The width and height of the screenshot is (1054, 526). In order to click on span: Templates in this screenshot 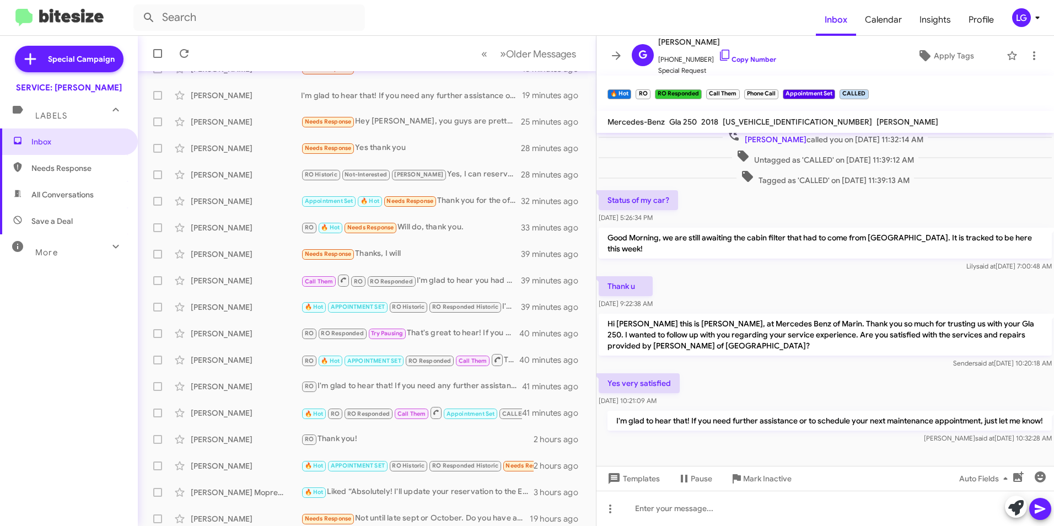, I will do `click(632, 479)`.